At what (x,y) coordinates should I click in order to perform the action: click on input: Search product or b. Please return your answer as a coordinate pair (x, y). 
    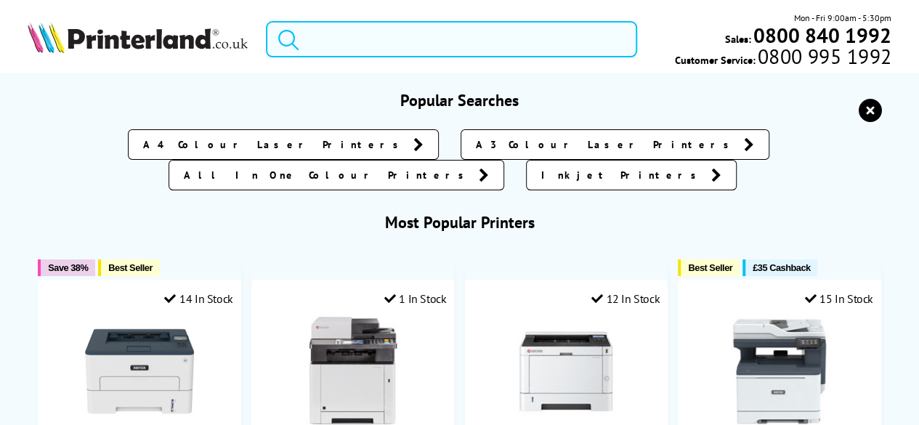
    Looking at the image, I should click on (451, 39).